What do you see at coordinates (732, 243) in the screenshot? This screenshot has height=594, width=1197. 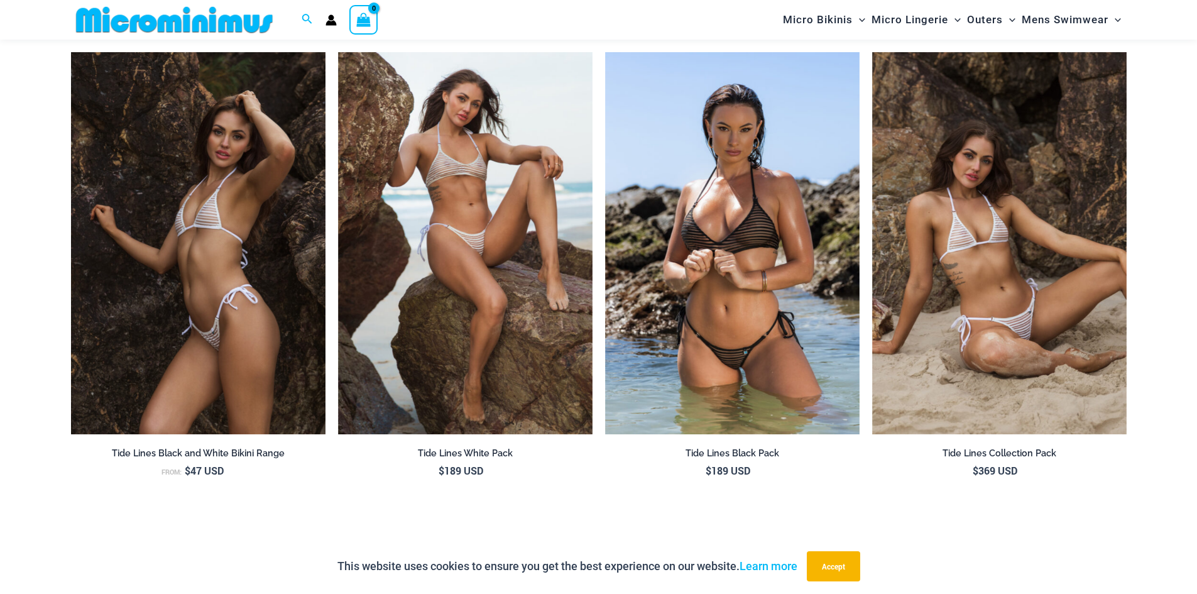 I see `img: Tide Lines Black 350 Halter Top 470 Thong 04` at bounding box center [732, 243].